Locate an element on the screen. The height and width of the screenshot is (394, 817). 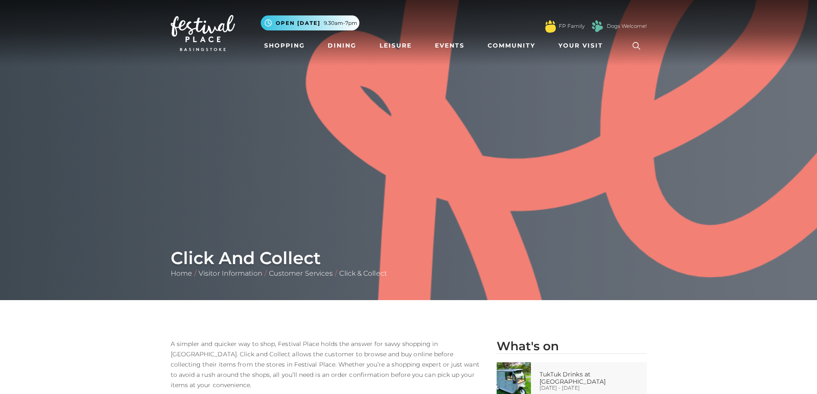
p: A simpler and quicker way to shop, Festival Place holds the answer for savvy shopping in [GEOGRAP... is located at coordinates (327, 365).